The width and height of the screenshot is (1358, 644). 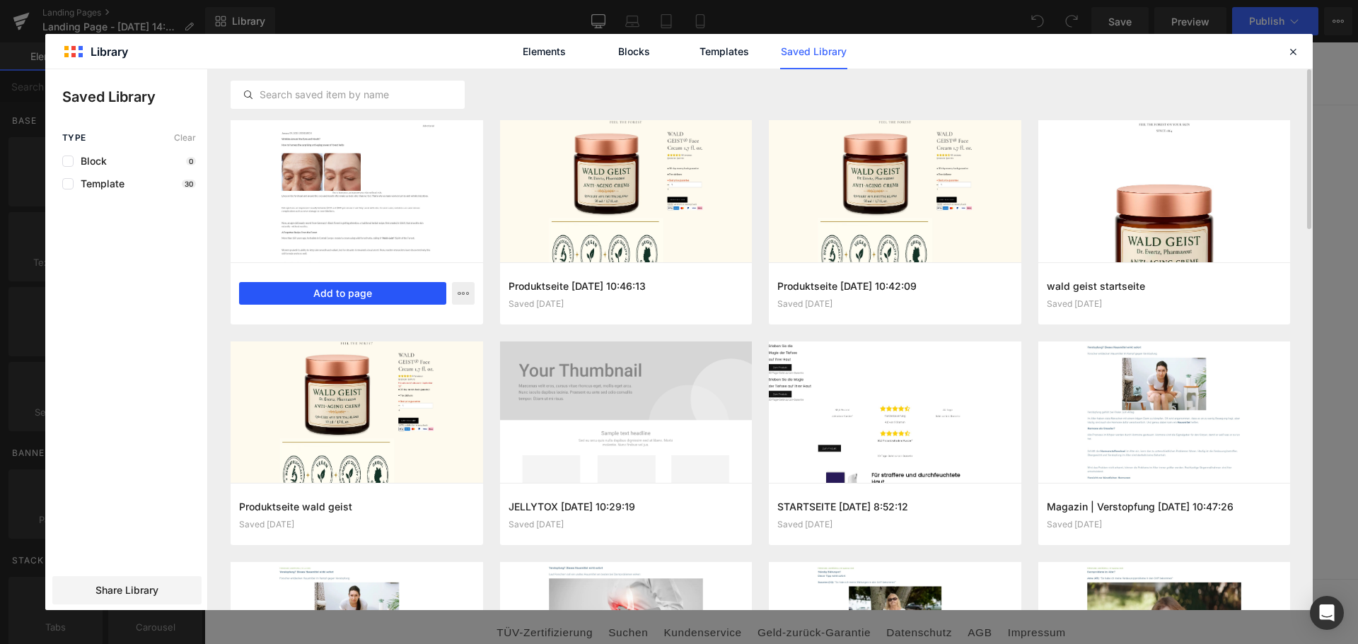 I want to click on span: Geld-zurück-Garantie, so click(x=482, y=31).